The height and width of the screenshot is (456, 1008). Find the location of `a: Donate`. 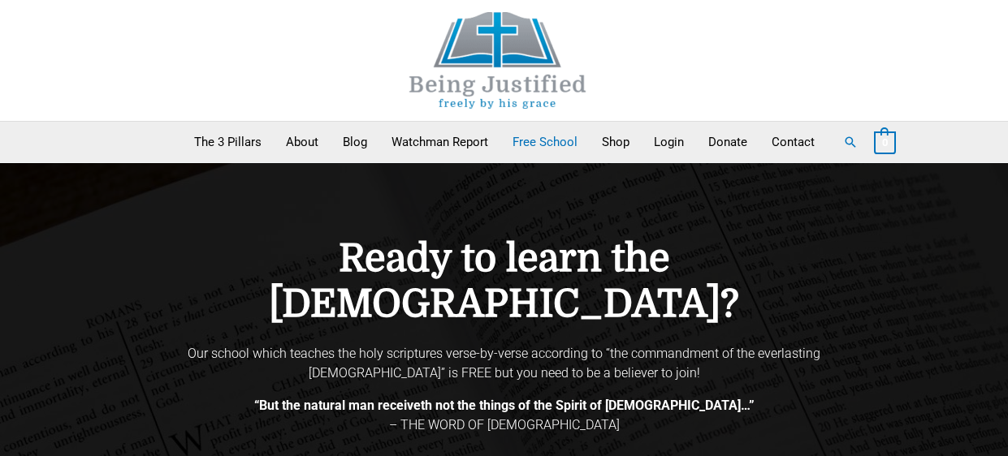

a: Donate is located at coordinates (728, 142).